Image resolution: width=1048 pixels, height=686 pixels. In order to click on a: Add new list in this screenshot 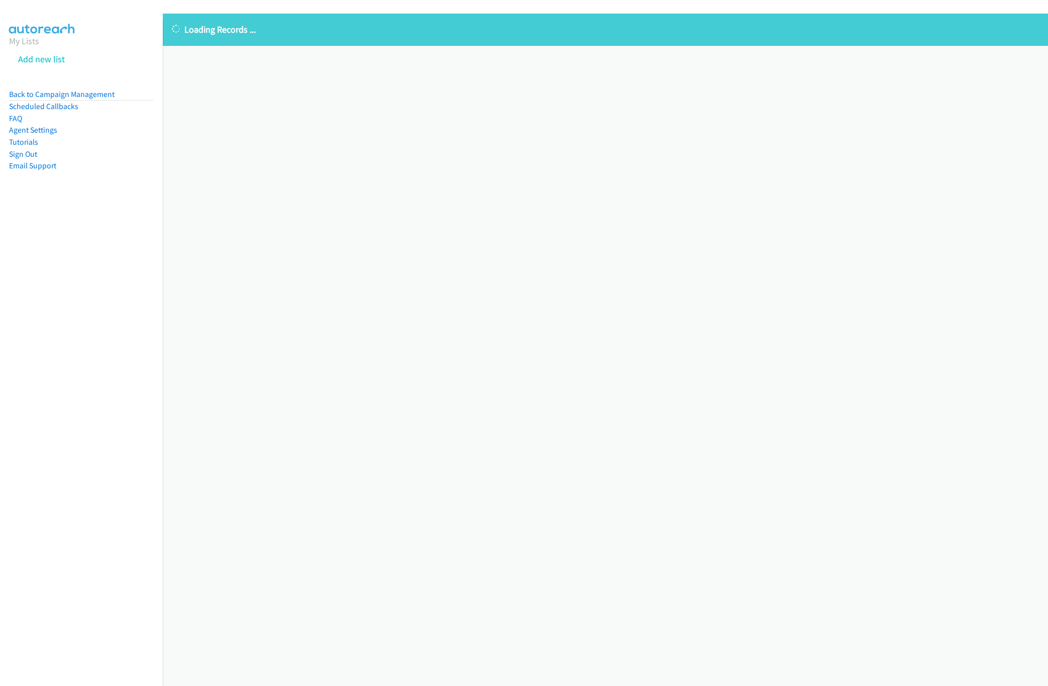, I will do `click(41, 59)`.